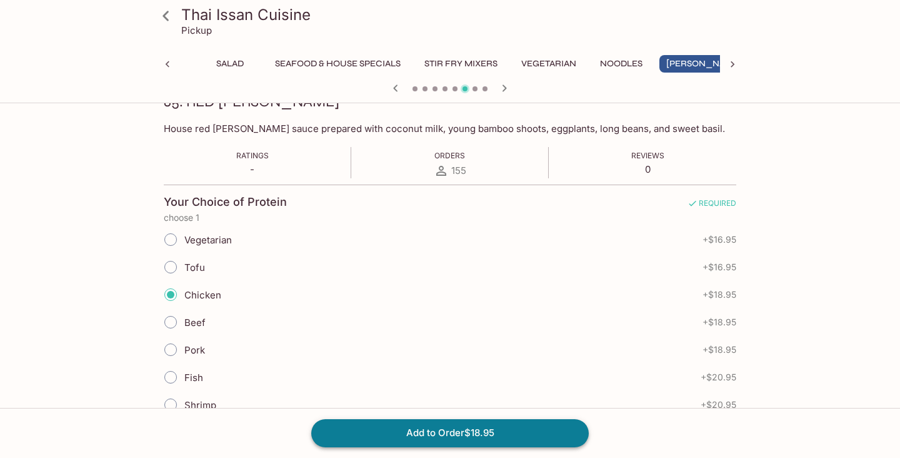 The height and width of the screenshot is (458, 900). Describe the element at coordinates (459, 170) in the screenshot. I see `span: 155` at that location.